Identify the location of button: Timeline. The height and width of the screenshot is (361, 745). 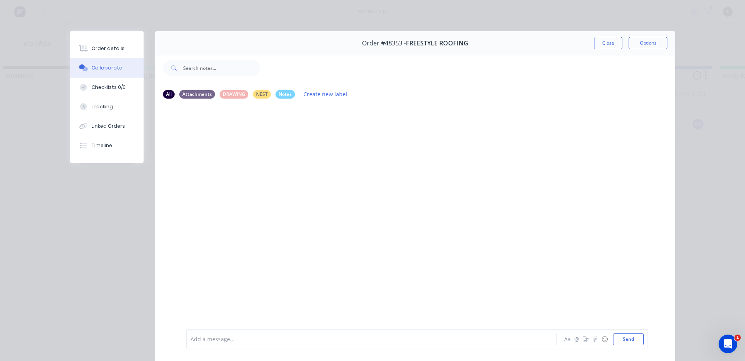
(107, 145).